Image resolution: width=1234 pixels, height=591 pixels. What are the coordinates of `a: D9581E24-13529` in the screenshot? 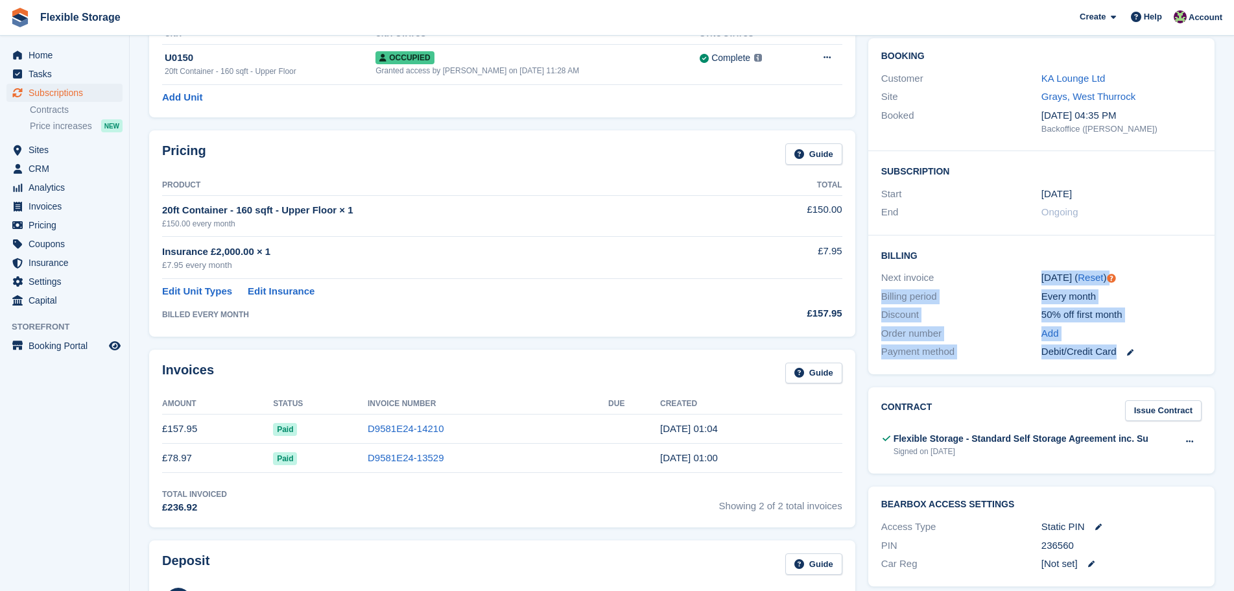 It's located at (406, 457).